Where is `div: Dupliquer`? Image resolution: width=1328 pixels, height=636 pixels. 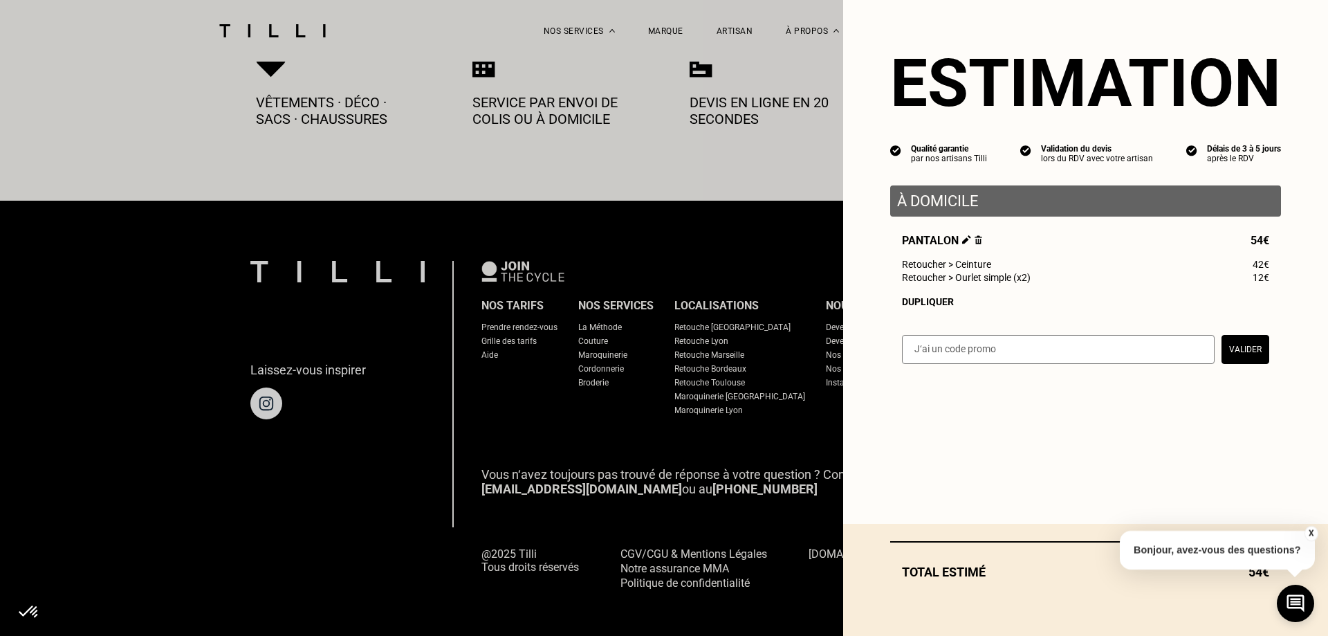 div: Dupliquer is located at coordinates (1085, 302).